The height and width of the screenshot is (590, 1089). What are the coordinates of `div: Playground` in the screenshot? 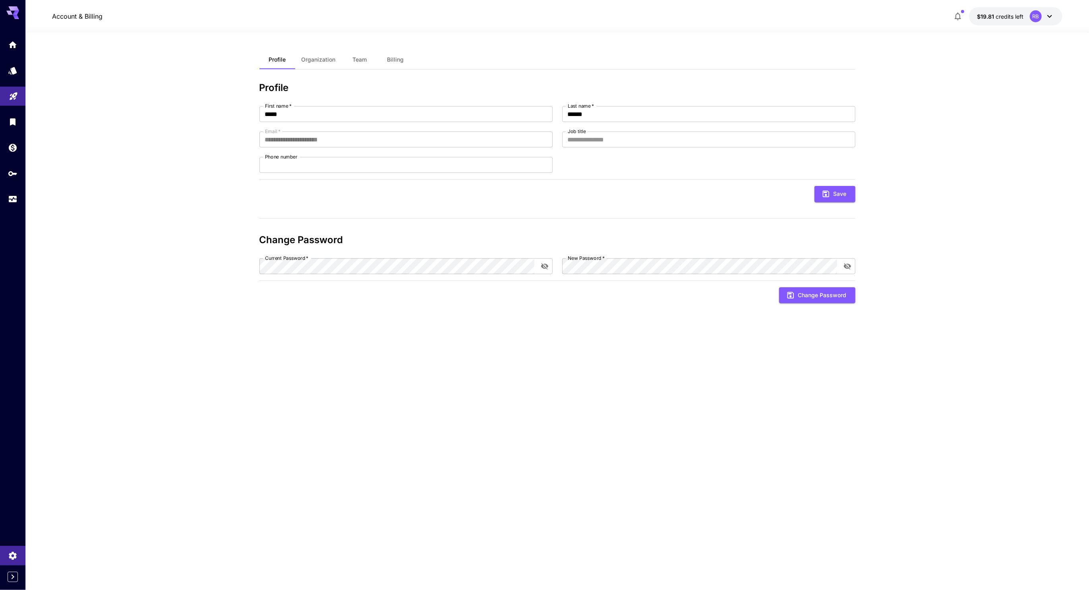 It's located at (14, 93).